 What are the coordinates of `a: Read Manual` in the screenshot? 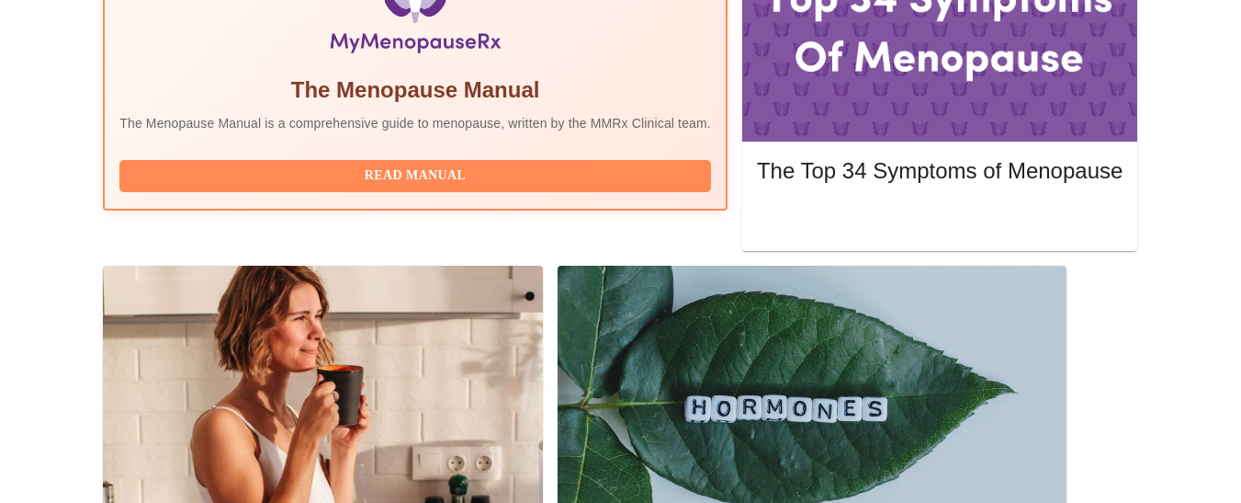 It's located at (417, 174).